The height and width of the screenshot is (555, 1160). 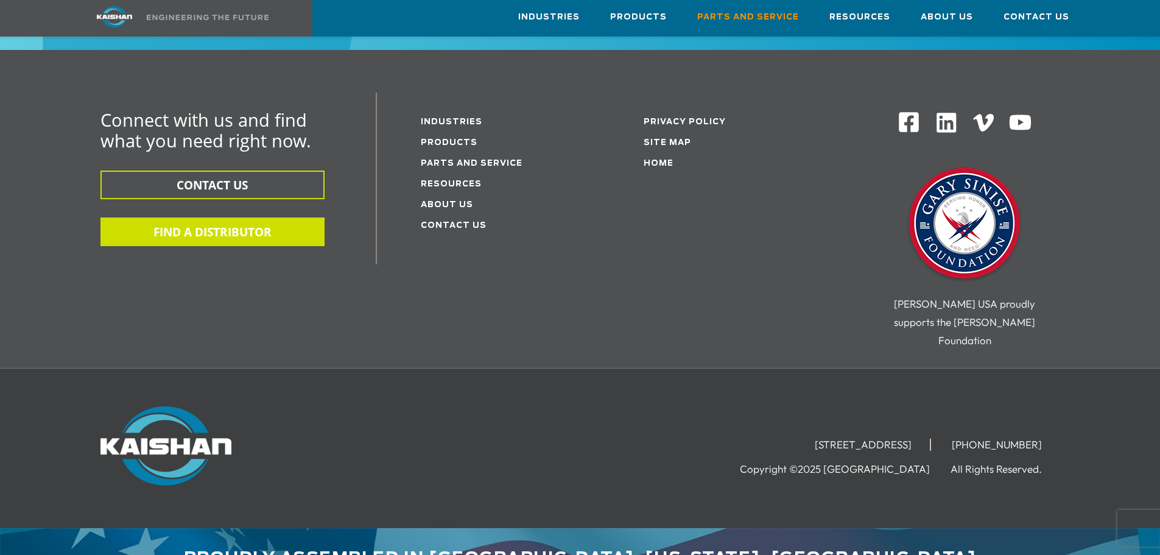 I want to click on img: Engineering the future, so click(x=208, y=17).